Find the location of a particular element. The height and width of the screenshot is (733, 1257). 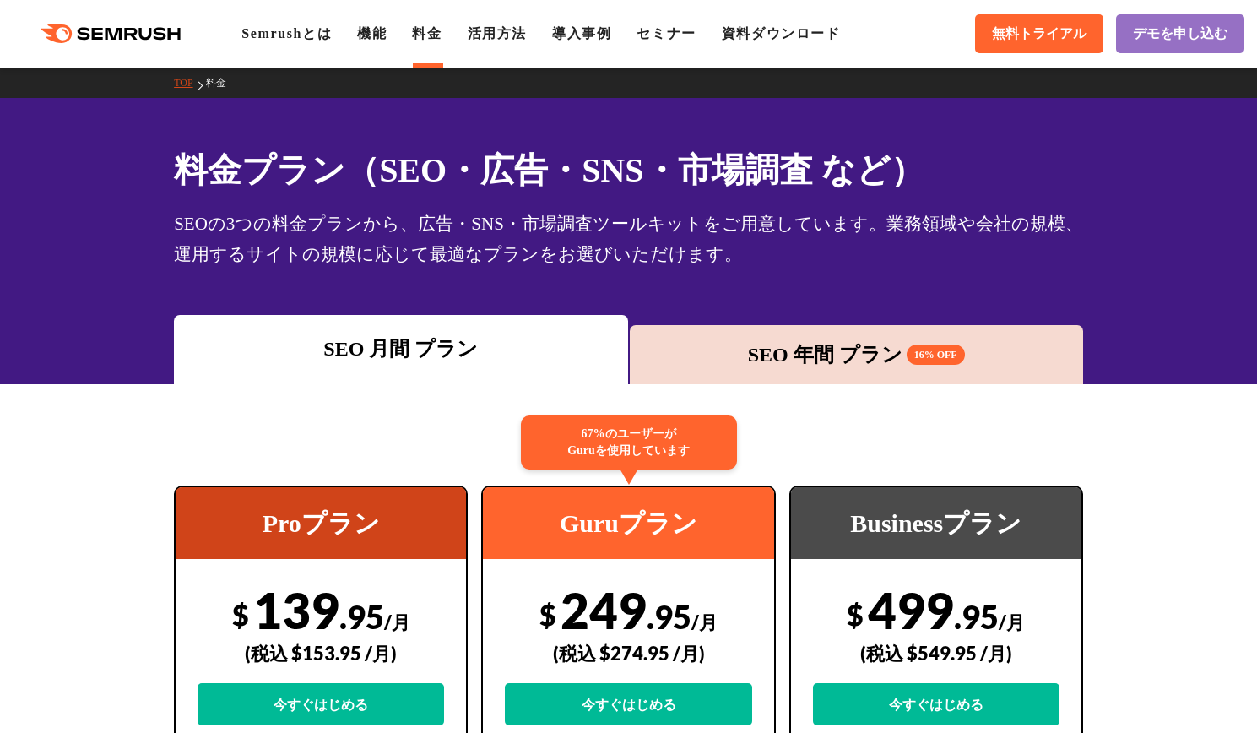

div: 249 is located at coordinates (628, 653).